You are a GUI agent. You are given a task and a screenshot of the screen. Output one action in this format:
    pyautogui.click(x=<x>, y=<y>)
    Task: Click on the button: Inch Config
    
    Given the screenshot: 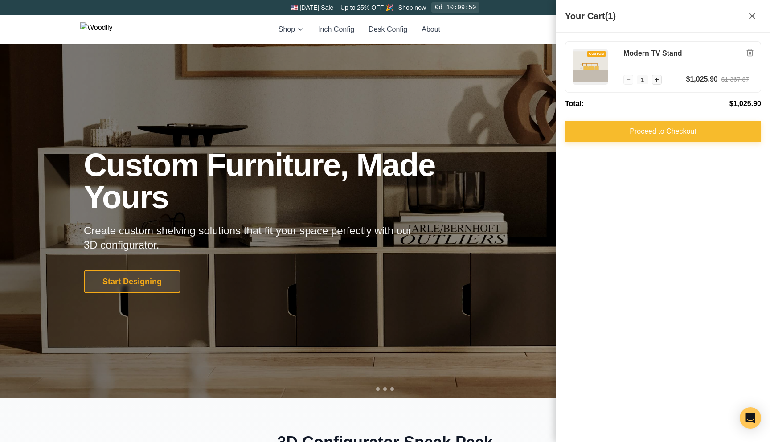 What is the action you would take?
    pyautogui.click(x=336, y=29)
    